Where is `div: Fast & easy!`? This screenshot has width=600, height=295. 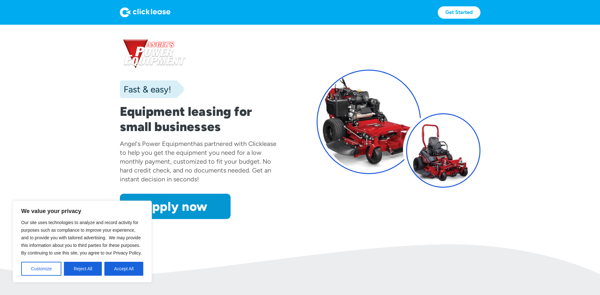
div: Fast & easy! is located at coordinates (146, 89).